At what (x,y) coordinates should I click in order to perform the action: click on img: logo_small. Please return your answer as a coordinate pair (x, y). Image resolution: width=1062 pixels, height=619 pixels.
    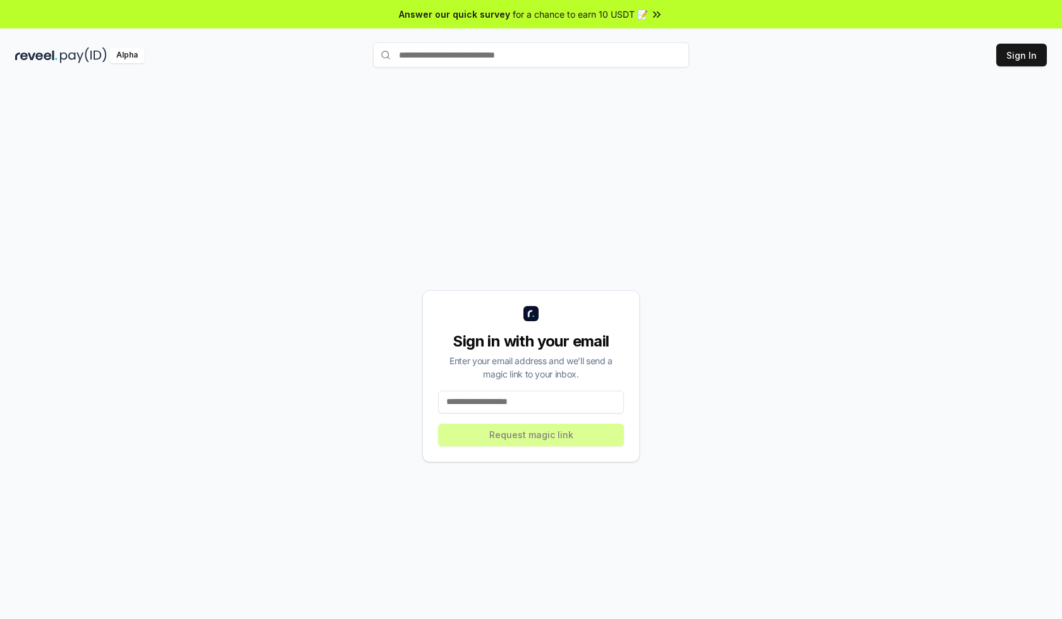
    Looking at the image, I should click on (531, 314).